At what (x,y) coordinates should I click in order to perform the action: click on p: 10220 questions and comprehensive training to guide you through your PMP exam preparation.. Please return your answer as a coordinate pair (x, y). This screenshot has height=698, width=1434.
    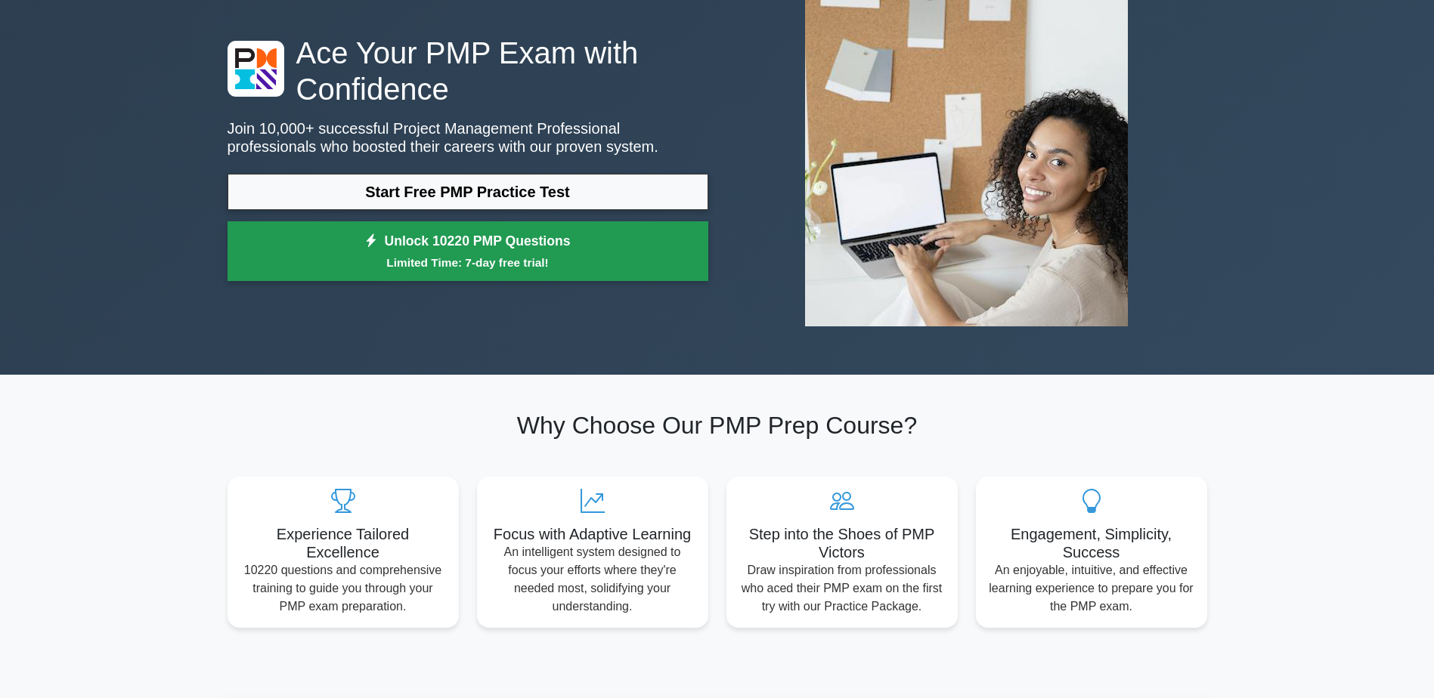
    Looking at the image, I should click on (343, 589).